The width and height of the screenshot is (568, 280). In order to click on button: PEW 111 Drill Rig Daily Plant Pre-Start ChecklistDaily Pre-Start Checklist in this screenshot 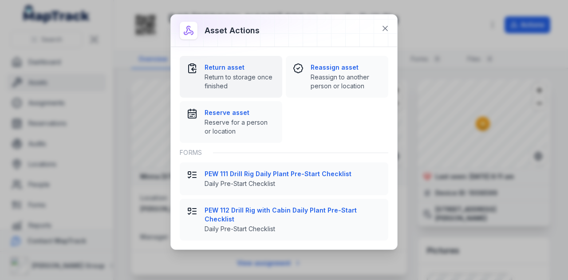, I will do `click(284, 179)`.